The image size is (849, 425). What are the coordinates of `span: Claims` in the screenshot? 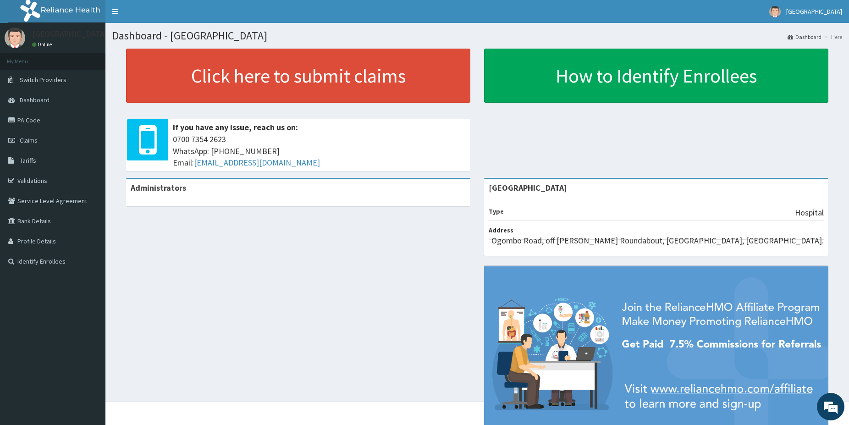 It's located at (28, 140).